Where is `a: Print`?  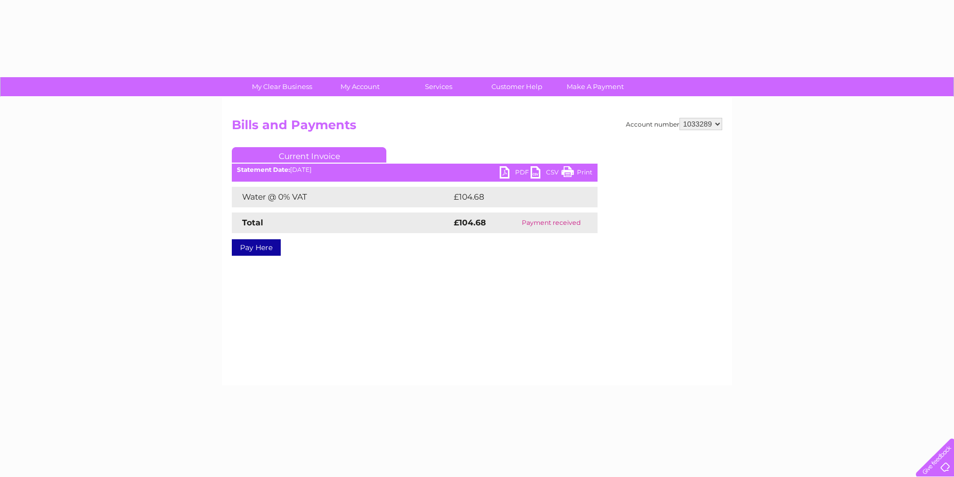 a: Print is located at coordinates (577, 174).